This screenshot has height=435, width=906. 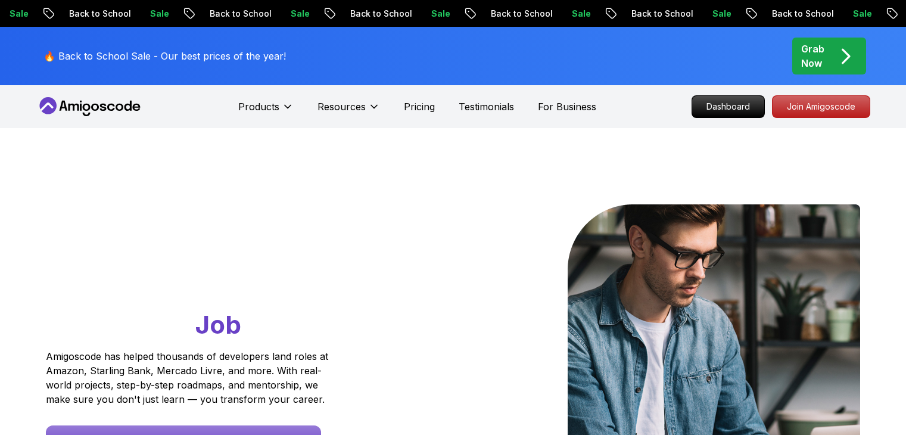 What do you see at coordinates (567, 107) in the screenshot?
I see `p: For Business` at bounding box center [567, 107].